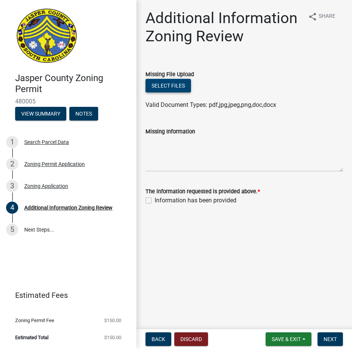 Image resolution: width=352 pixels, height=349 pixels. I want to click on button: Select files, so click(168, 86).